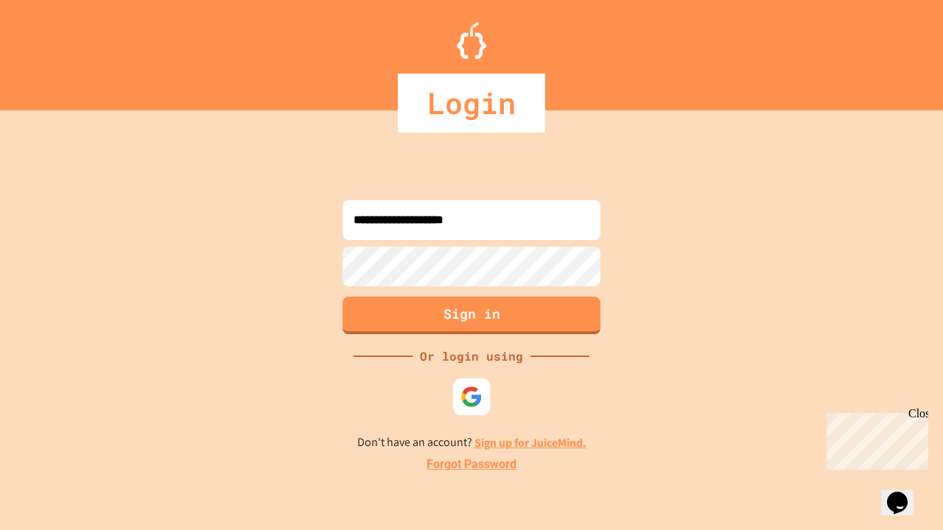 This screenshot has height=530, width=943. I want to click on div: Chat with us now!Close, so click(54, 49).